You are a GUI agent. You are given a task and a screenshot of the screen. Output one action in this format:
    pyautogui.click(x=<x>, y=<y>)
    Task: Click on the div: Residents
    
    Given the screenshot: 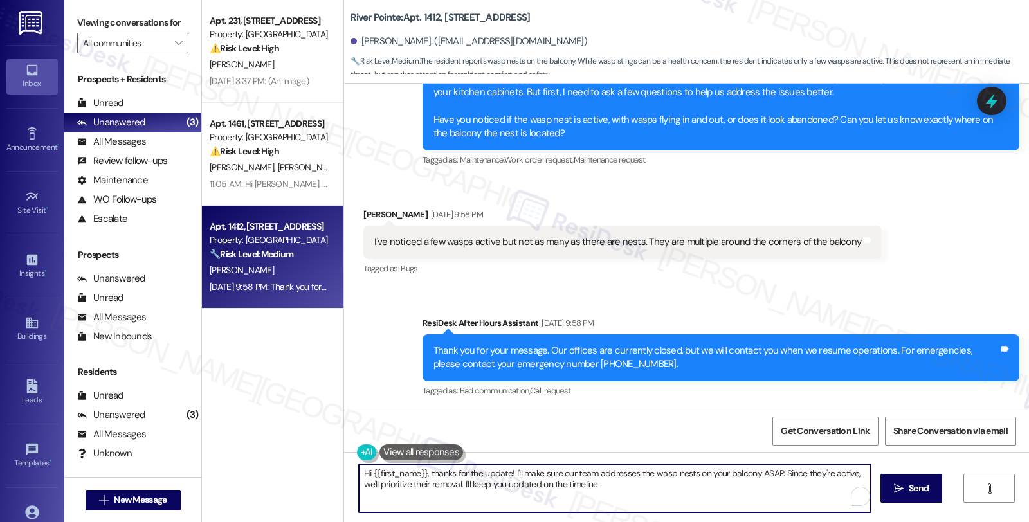 What is the action you would take?
    pyautogui.click(x=132, y=372)
    